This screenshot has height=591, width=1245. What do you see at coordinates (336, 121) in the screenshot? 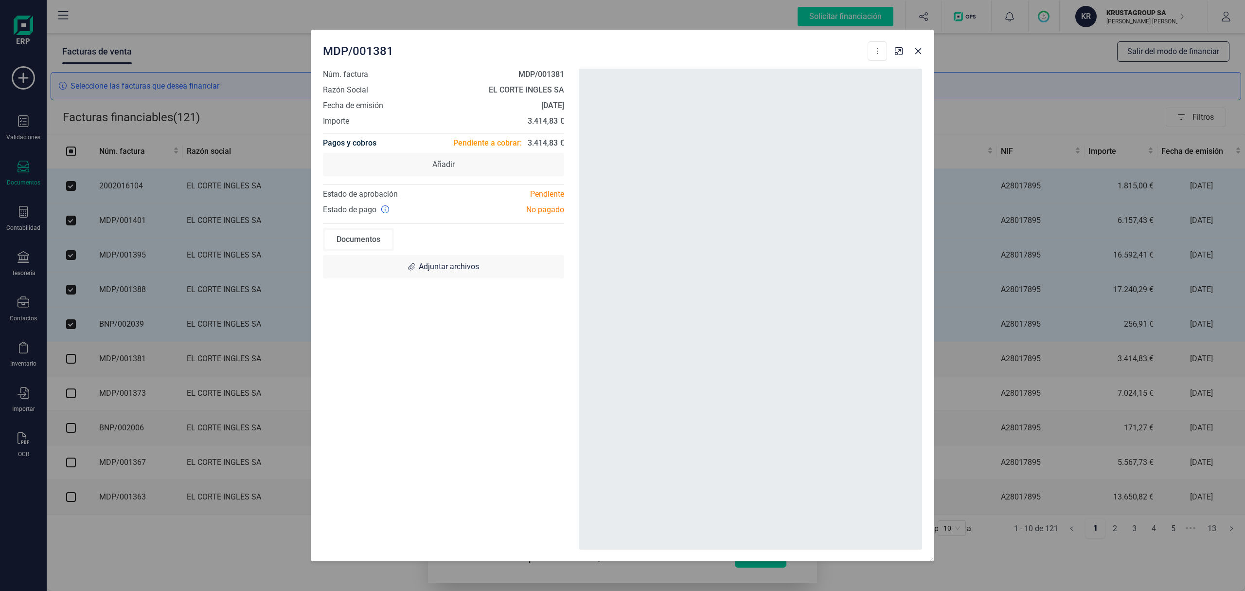
I see `span: Importe` at bounding box center [336, 121].